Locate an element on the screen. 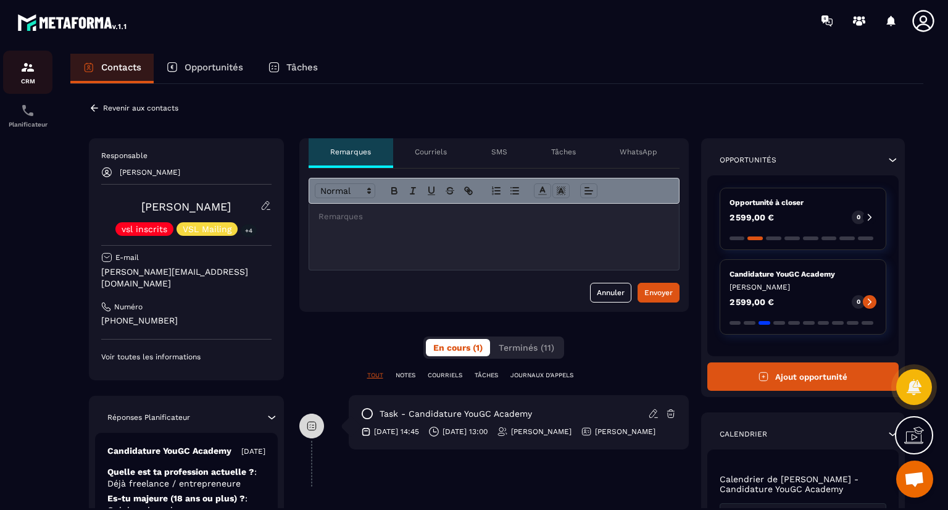 The height and width of the screenshot is (510, 948). p: NOTES is located at coordinates (405, 375).